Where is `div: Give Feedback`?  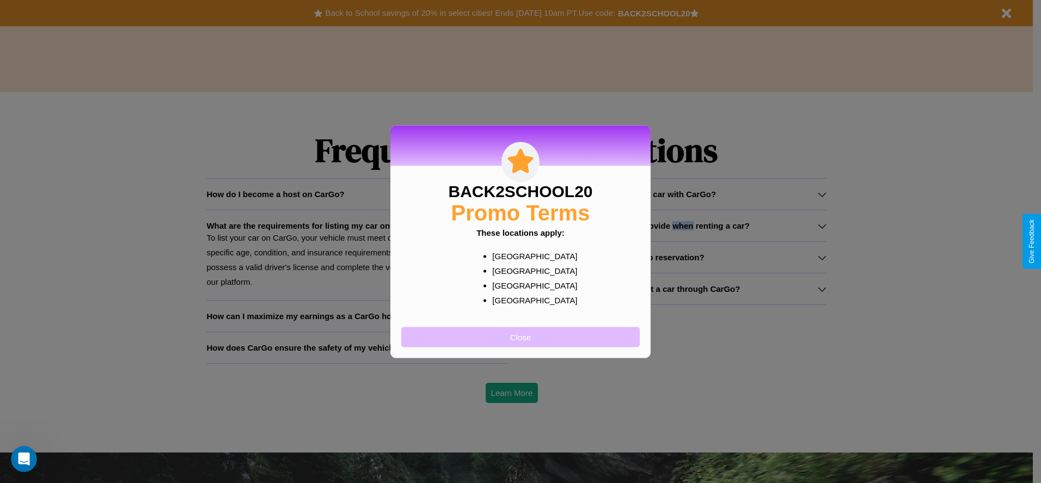 div: Give Feedback is located at coordinates (1032, 241).